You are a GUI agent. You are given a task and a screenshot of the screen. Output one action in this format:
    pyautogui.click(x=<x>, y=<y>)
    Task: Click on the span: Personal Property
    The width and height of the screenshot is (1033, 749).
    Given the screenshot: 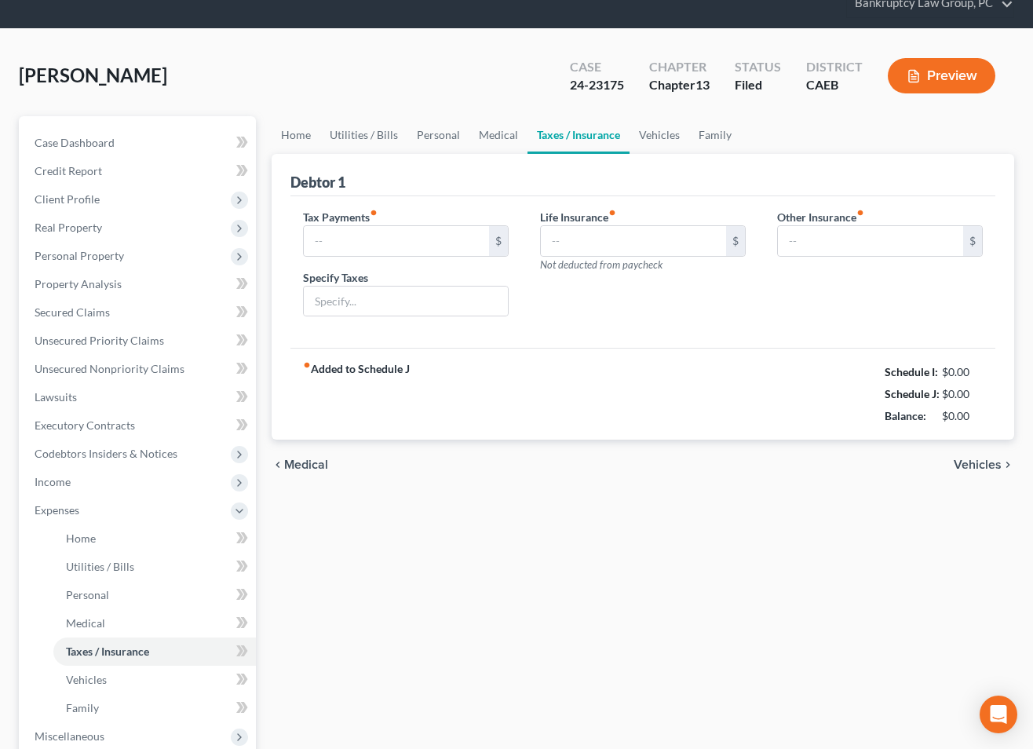 What is the action you would take?
    pyautogui.click(x=79, y=255)
    